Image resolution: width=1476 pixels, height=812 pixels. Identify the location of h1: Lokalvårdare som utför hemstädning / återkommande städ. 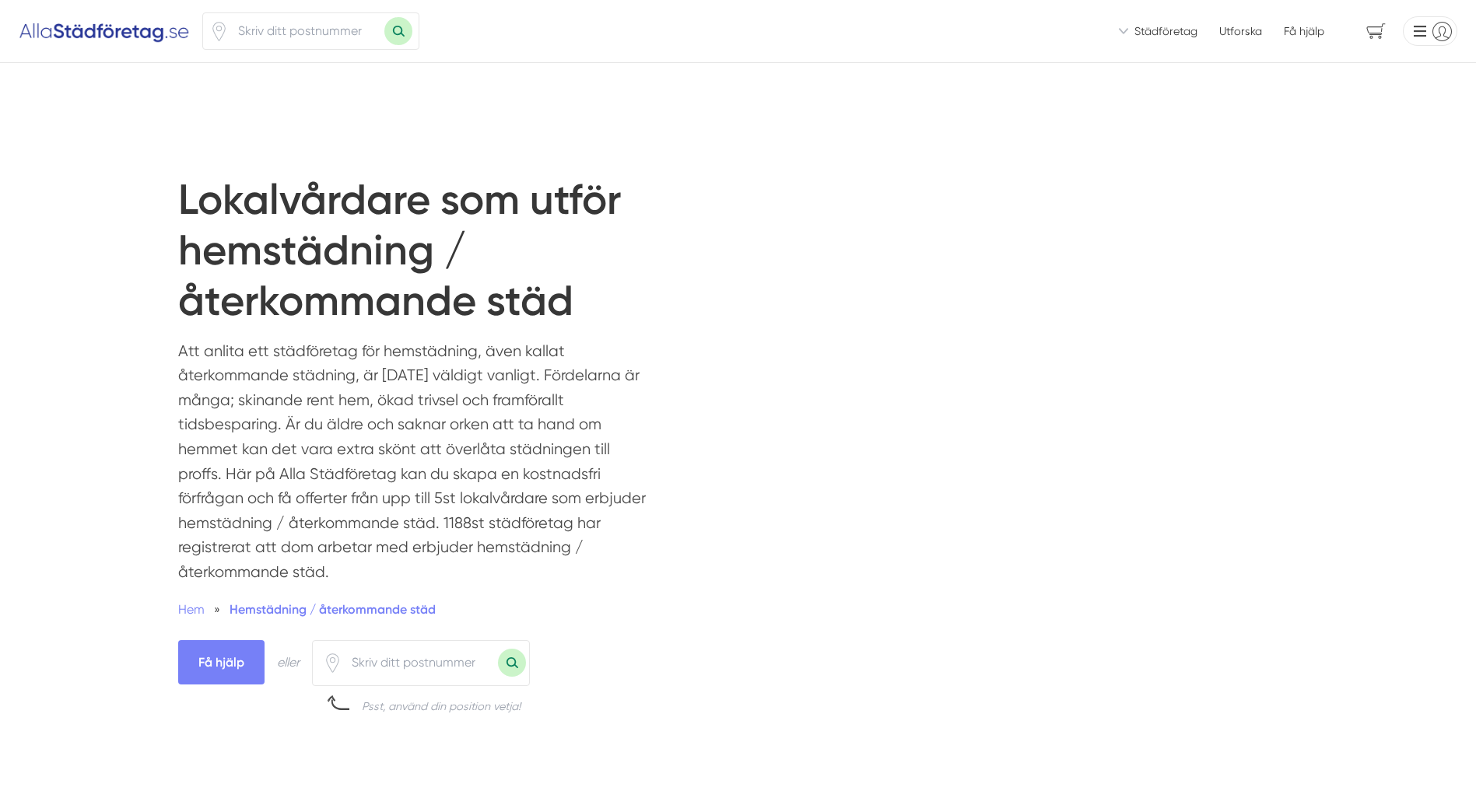
(440, 257).